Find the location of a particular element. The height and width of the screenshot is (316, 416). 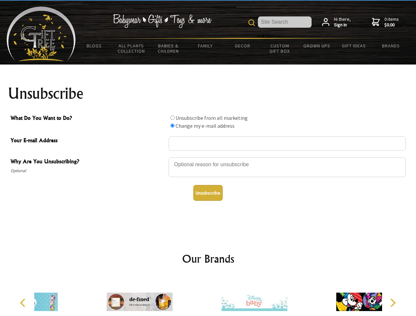

span: Hi there, is located at coordinates (342, 22).